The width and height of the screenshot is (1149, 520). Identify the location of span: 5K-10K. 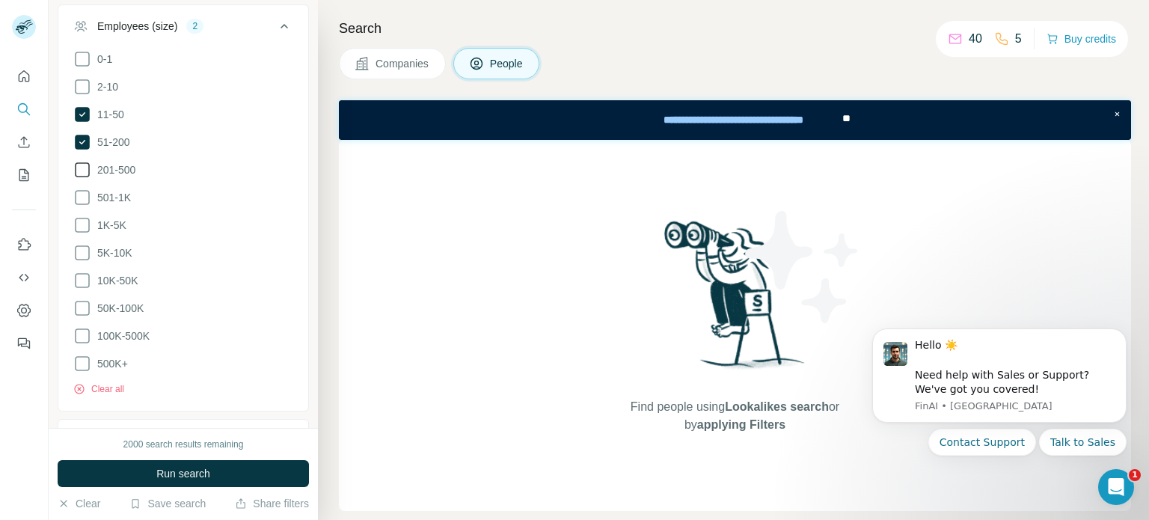
(111, 253).